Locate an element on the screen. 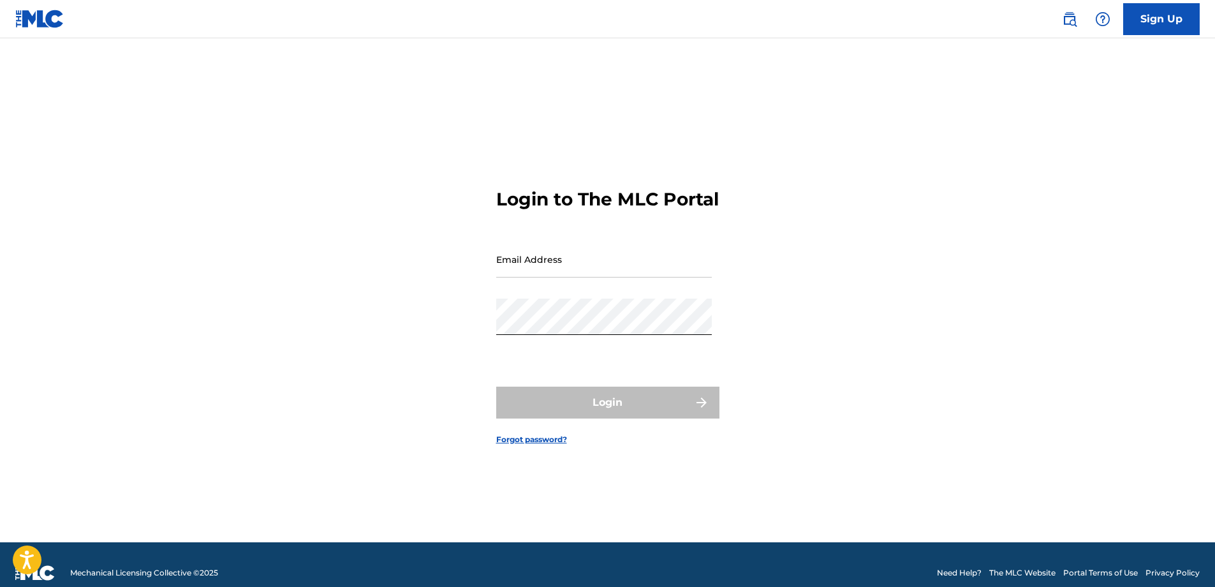 This screenshot has height=587, width=1215. a: Public Search is located at coordinates (1070, 19).